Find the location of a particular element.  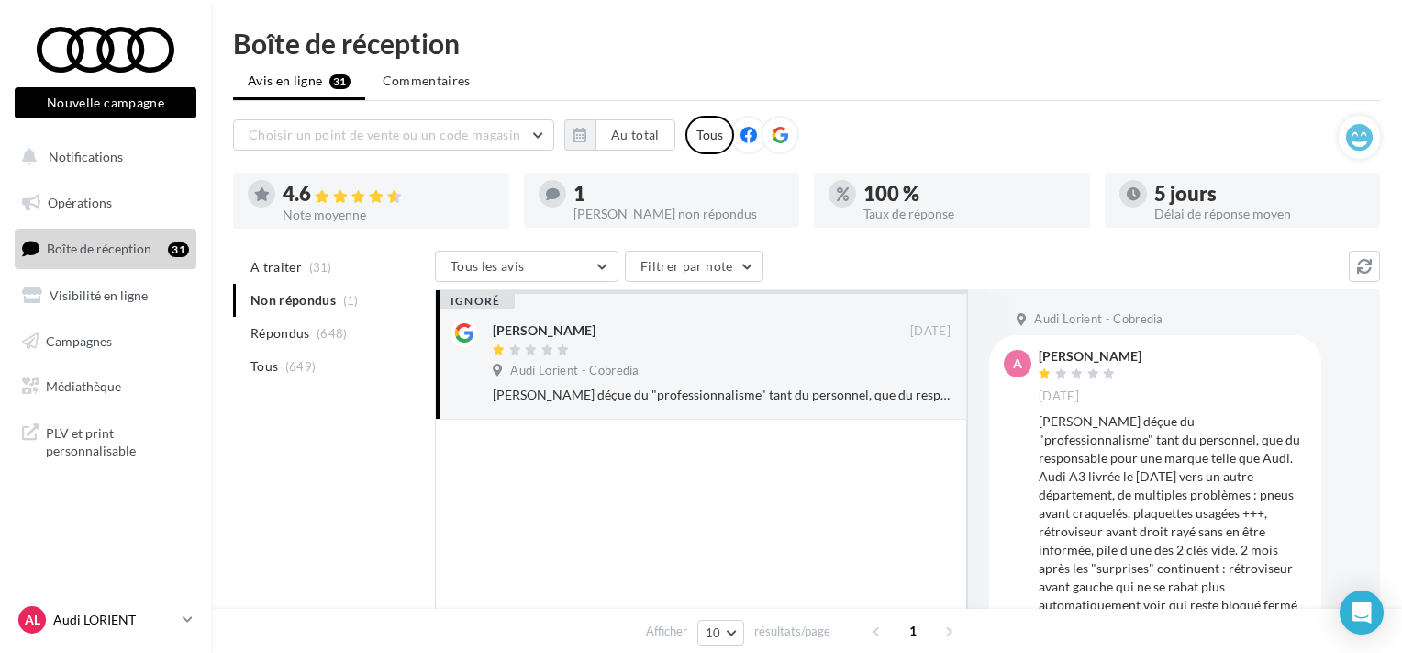

a: Opérations is located at coordinates (106, 203).